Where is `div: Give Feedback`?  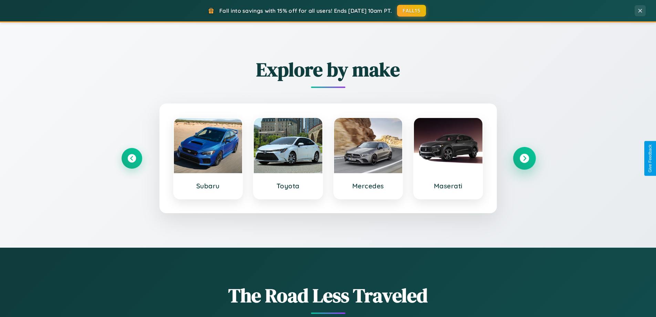
div: Give Feedback is located at coordinates (650, 158).